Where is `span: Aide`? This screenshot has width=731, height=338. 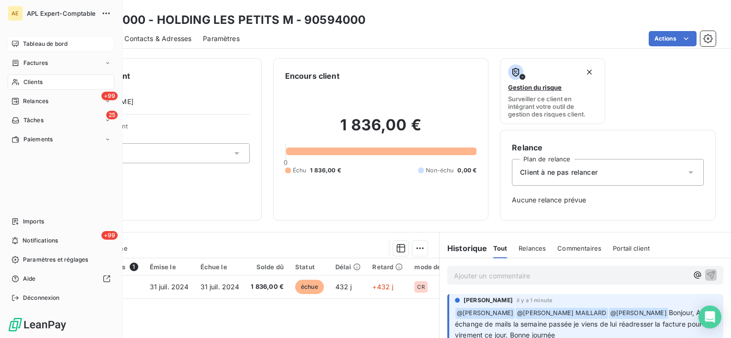 span: Aide is located at coordinates (29, 279).